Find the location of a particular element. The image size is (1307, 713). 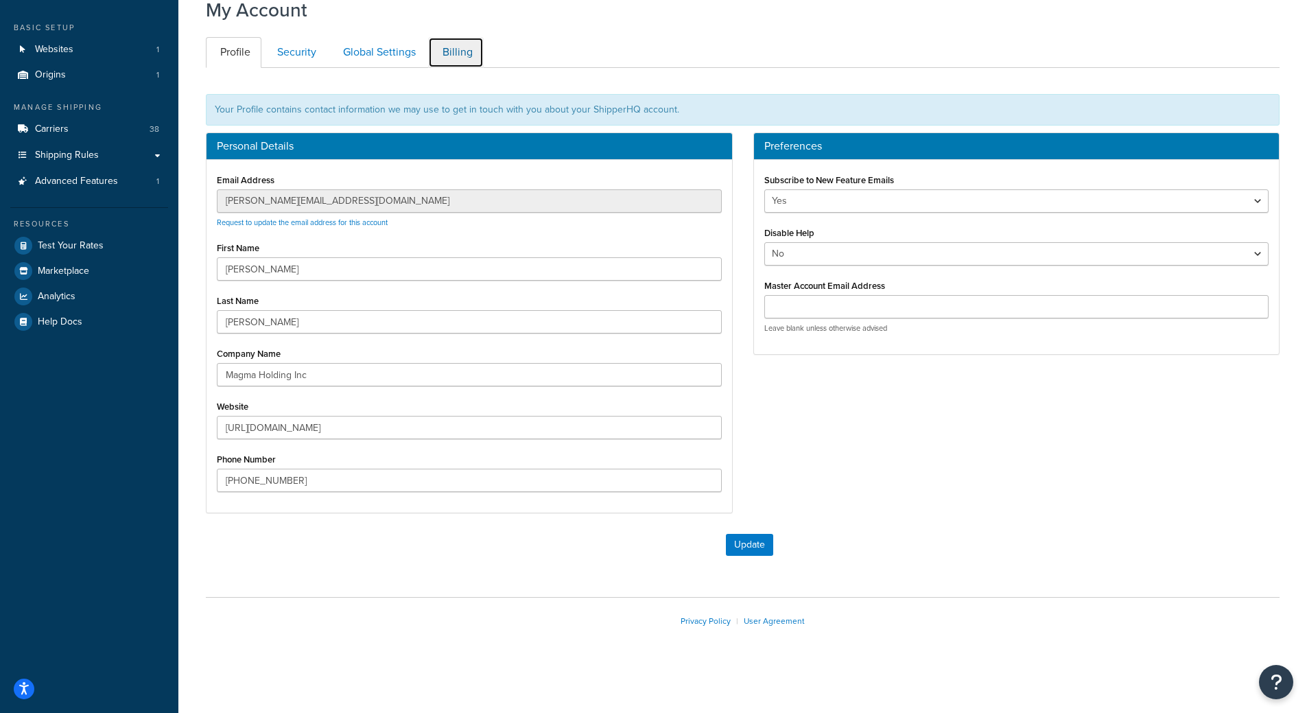

a: Request to update the email address for this account is located at coordinates (302, 222).